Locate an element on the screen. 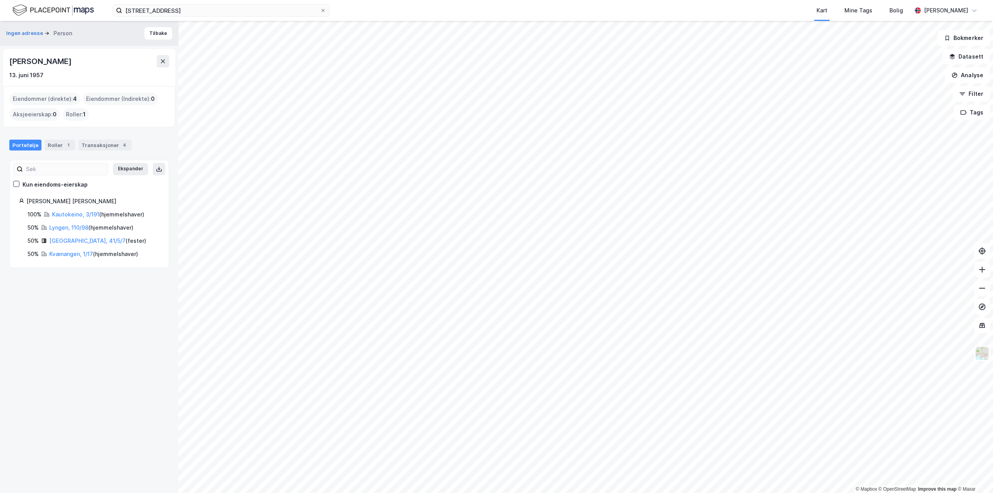 This screenshot has width=993, height=493. button: Filter is located at coordinates (971, 94).